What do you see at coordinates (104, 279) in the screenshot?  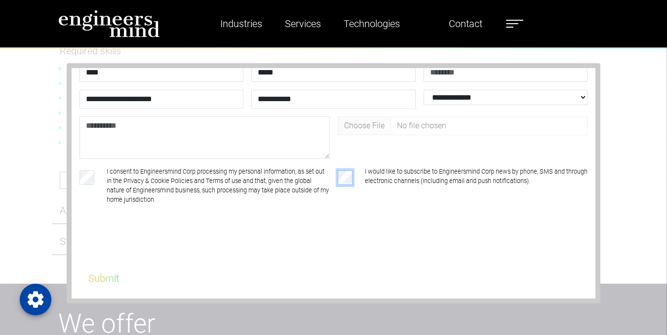 I see `button: Submit` at bounding box center [104, 279].